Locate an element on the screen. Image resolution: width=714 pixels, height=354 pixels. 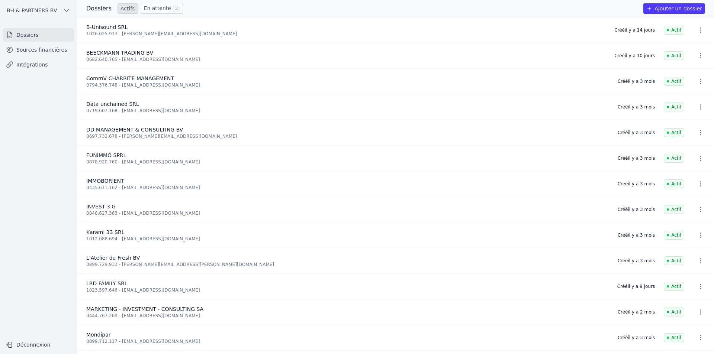
span: BEECKMANN TRADING BV is located at coordinates (120, 53).